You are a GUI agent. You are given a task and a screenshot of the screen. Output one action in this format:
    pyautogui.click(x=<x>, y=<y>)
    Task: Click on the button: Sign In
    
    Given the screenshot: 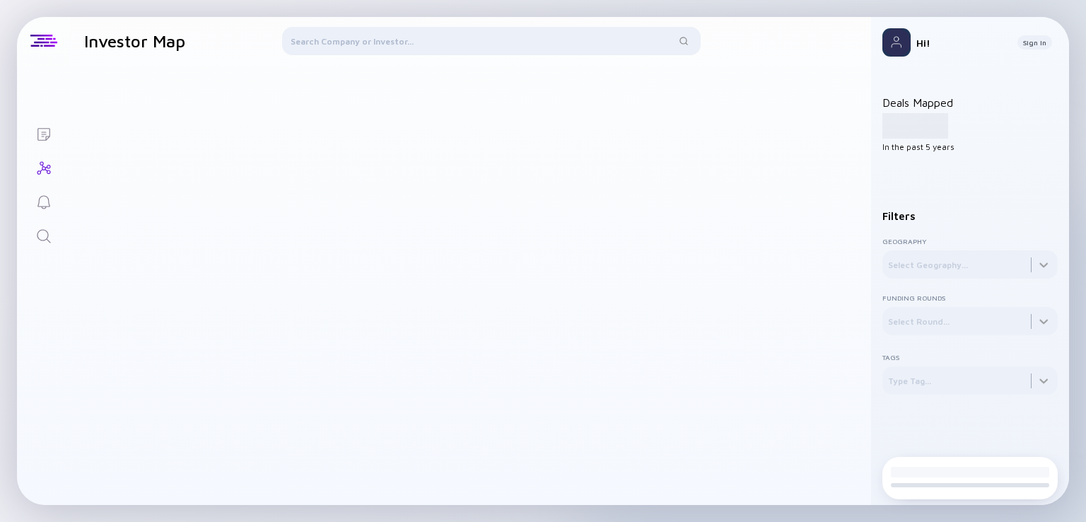 What is the action you would take?
    pyautogui.click(x=1035, y=42)
    